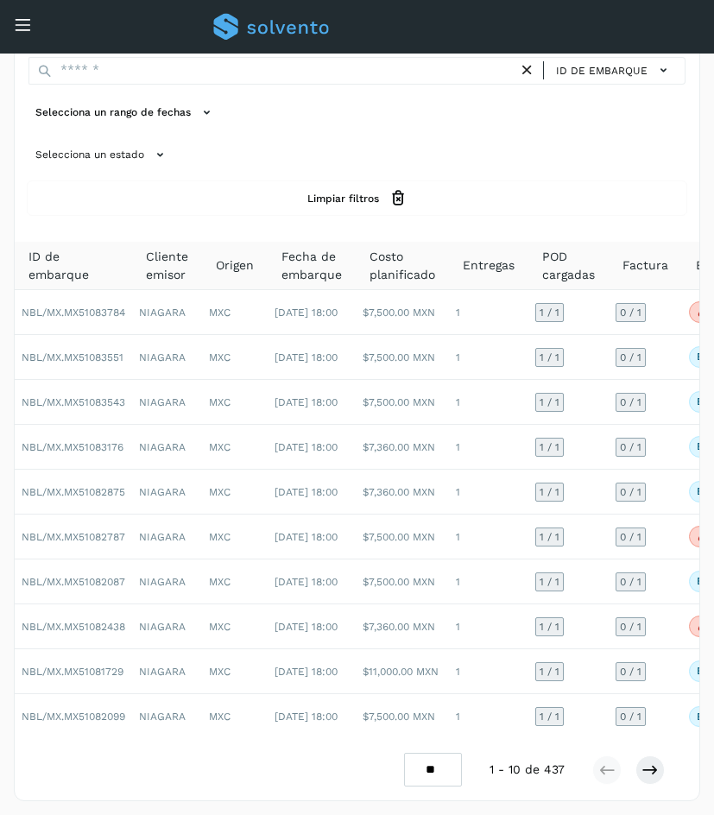  Describe the element at coordinates (73, 492) in the screenshot. I see `span: NBL/MX.MX51082875` at that location.